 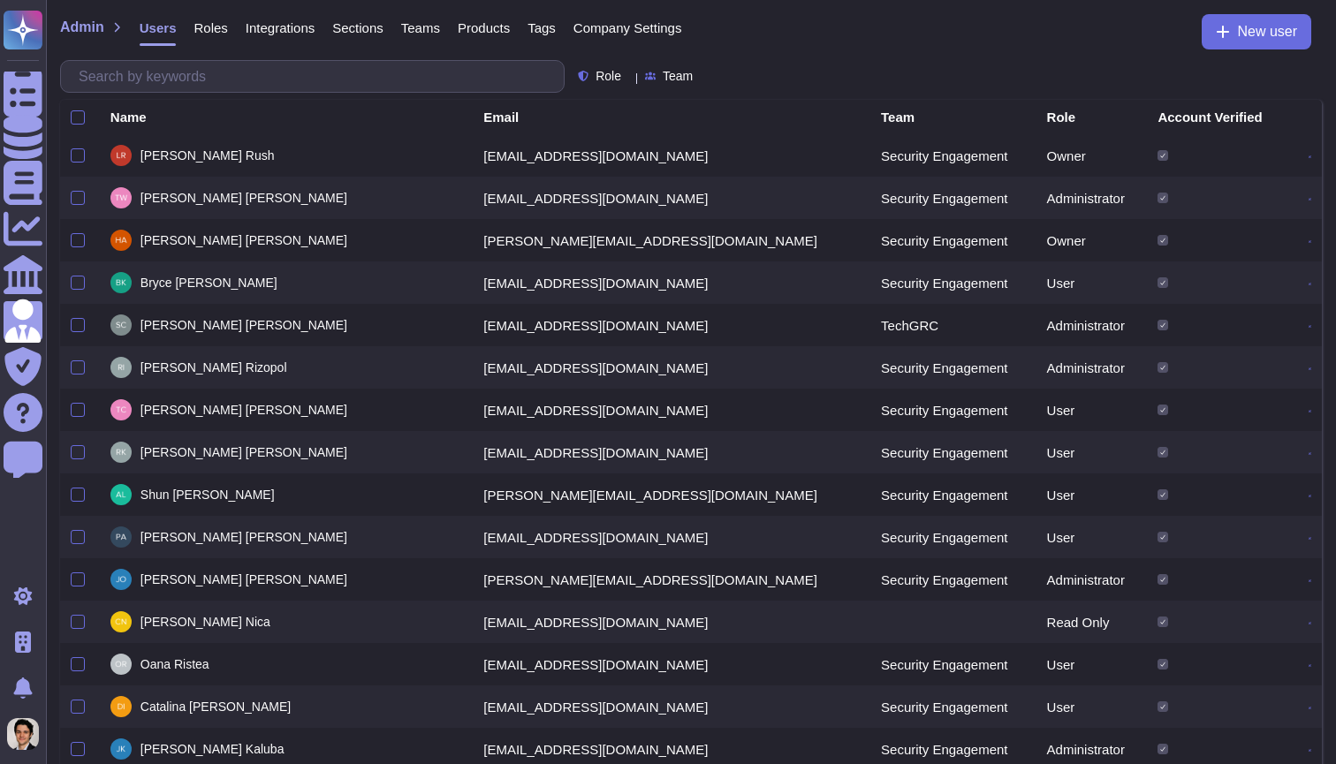 I want to click on span: Company Settings, so click(x=627, y=27).